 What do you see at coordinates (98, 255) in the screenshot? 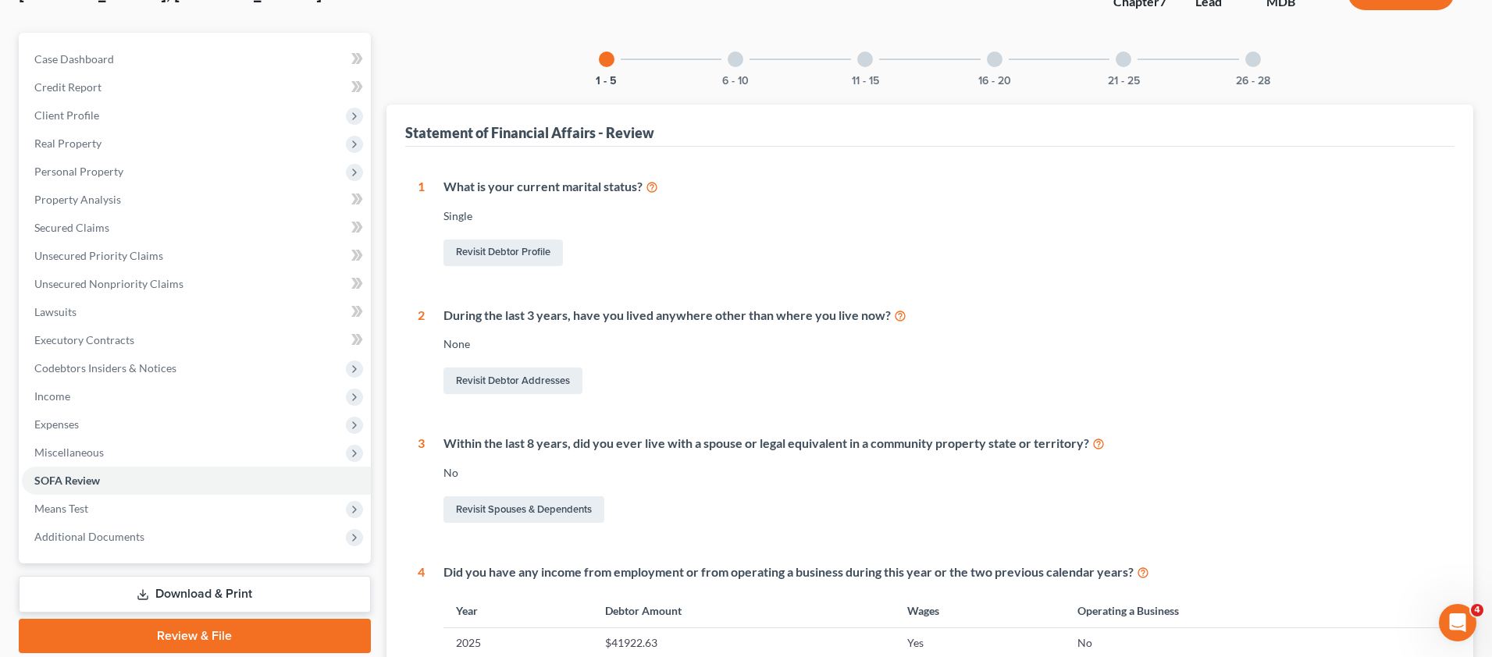
I see `span: Unsecured Priority Claims` at bounding box center [98, 255].